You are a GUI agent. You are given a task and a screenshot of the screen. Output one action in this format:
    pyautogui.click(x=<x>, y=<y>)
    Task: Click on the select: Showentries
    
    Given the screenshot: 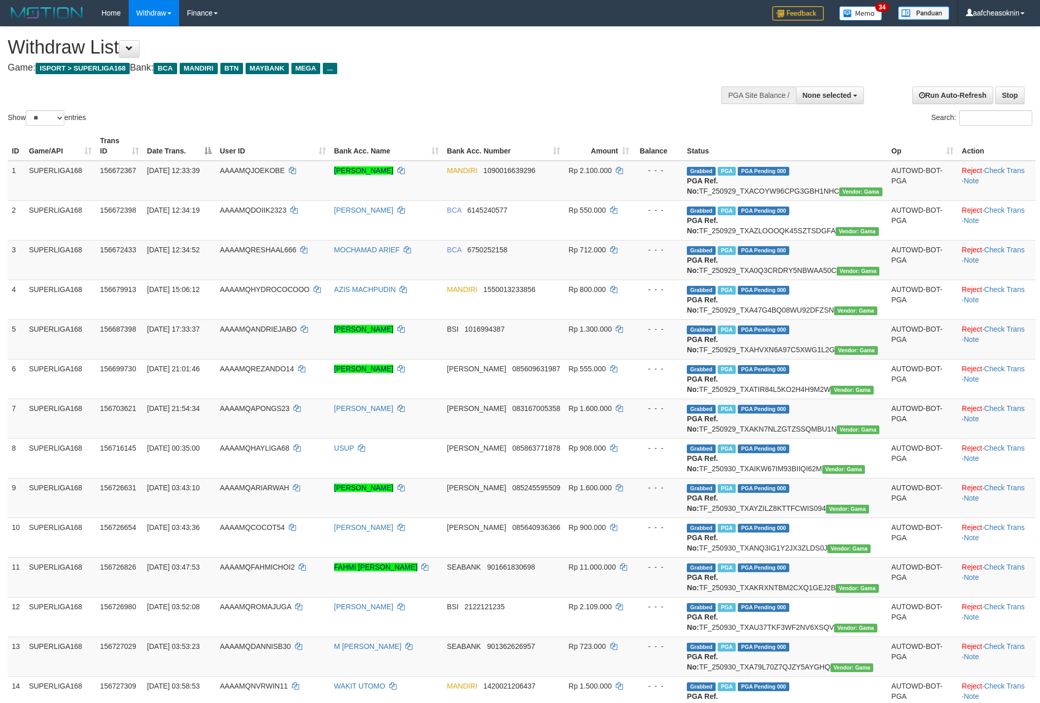 What is the action you would take?
    pyautogui.click(x=45, y=118)
    